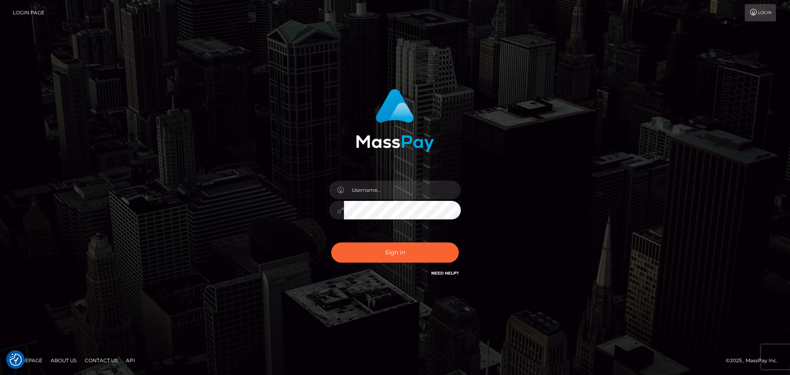 The width and height of the screenshot is (790, 375). Describe the element at coordinates (28, 13) in the screenshot. I see `a: Login Page` at that location.